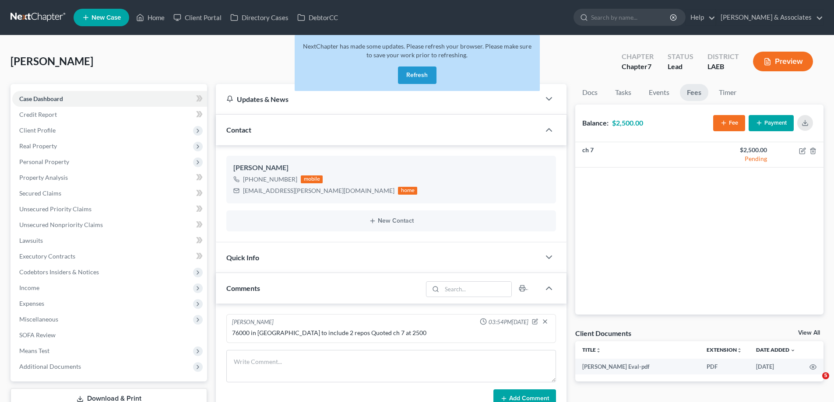  What do you see at coordinates (623, 92) in the screenshot?
I see `a: Tasks` at bounding box center [623, 92].